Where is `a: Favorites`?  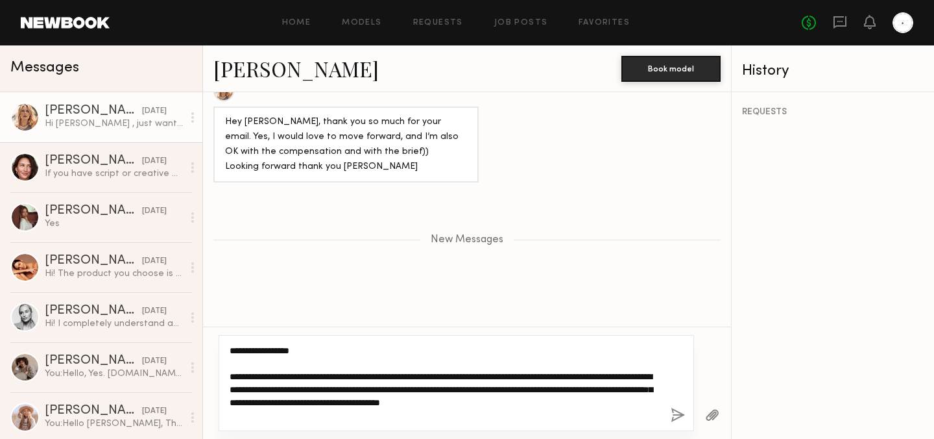
a: Favorites is located at coordinates (604, 23).